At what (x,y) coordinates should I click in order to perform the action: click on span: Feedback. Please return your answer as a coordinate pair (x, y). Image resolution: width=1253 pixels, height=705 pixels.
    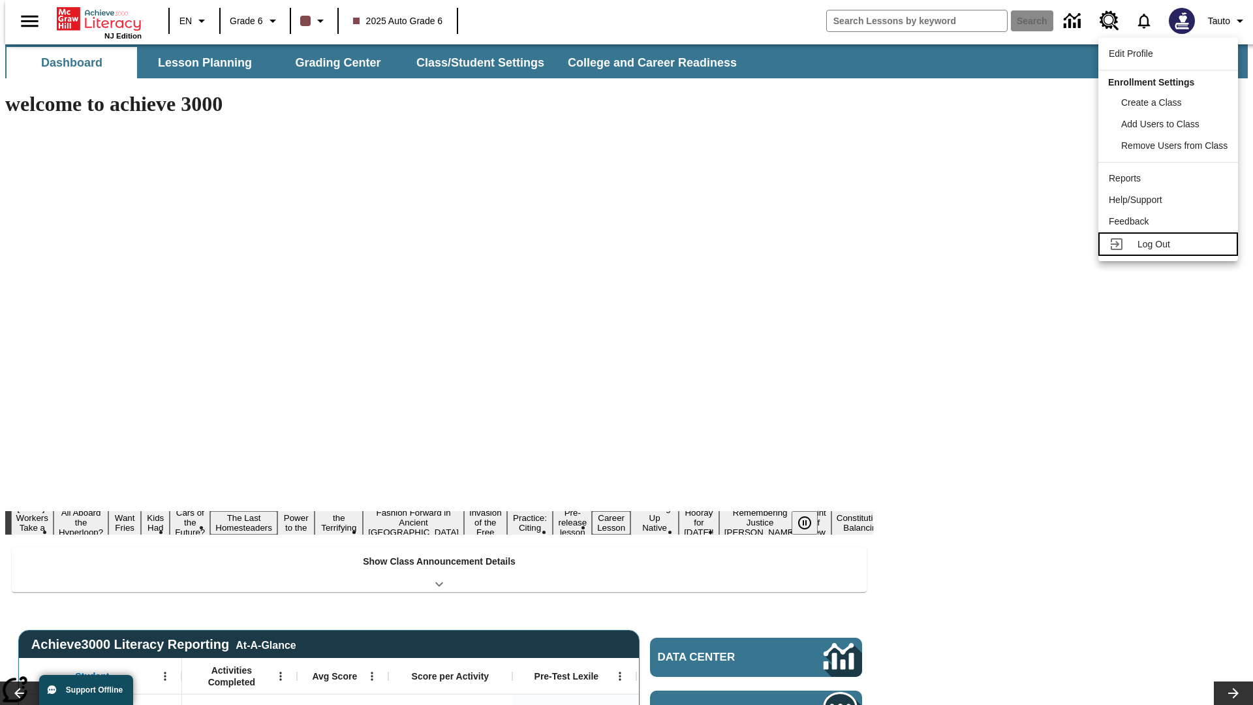
    Looking at the image, I should click on (1129, 221).